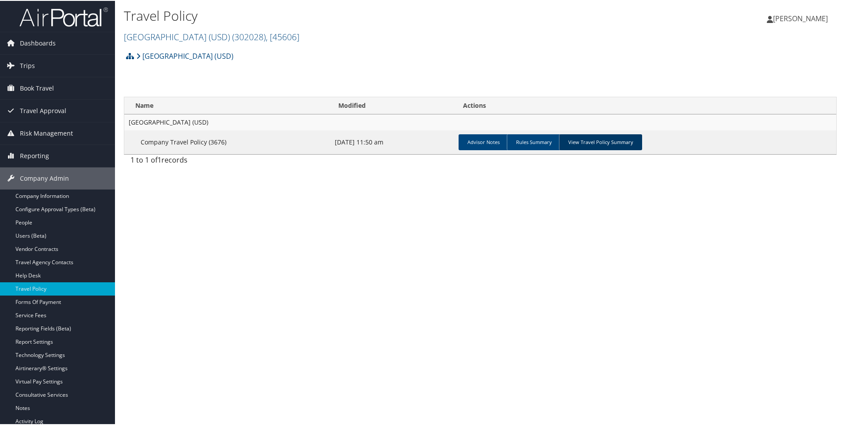 The height and width of the screenshot is (425, 842). What do you see at coordinates (213, 161) in the screenshot?
I see `div: 1 to 1 of records` at bounding box center [213, 161].